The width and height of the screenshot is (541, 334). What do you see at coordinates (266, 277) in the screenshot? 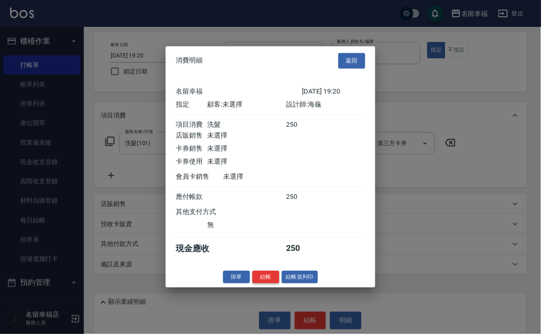
I see `button: 結帳` at bounding box center [266, 277].